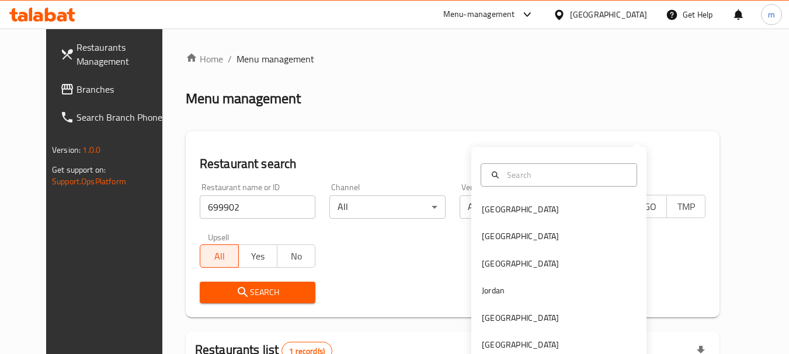  What do you see at coordinates (296, 256) in the screenshot?
I see `button: No` at bounding box center [296, 256].